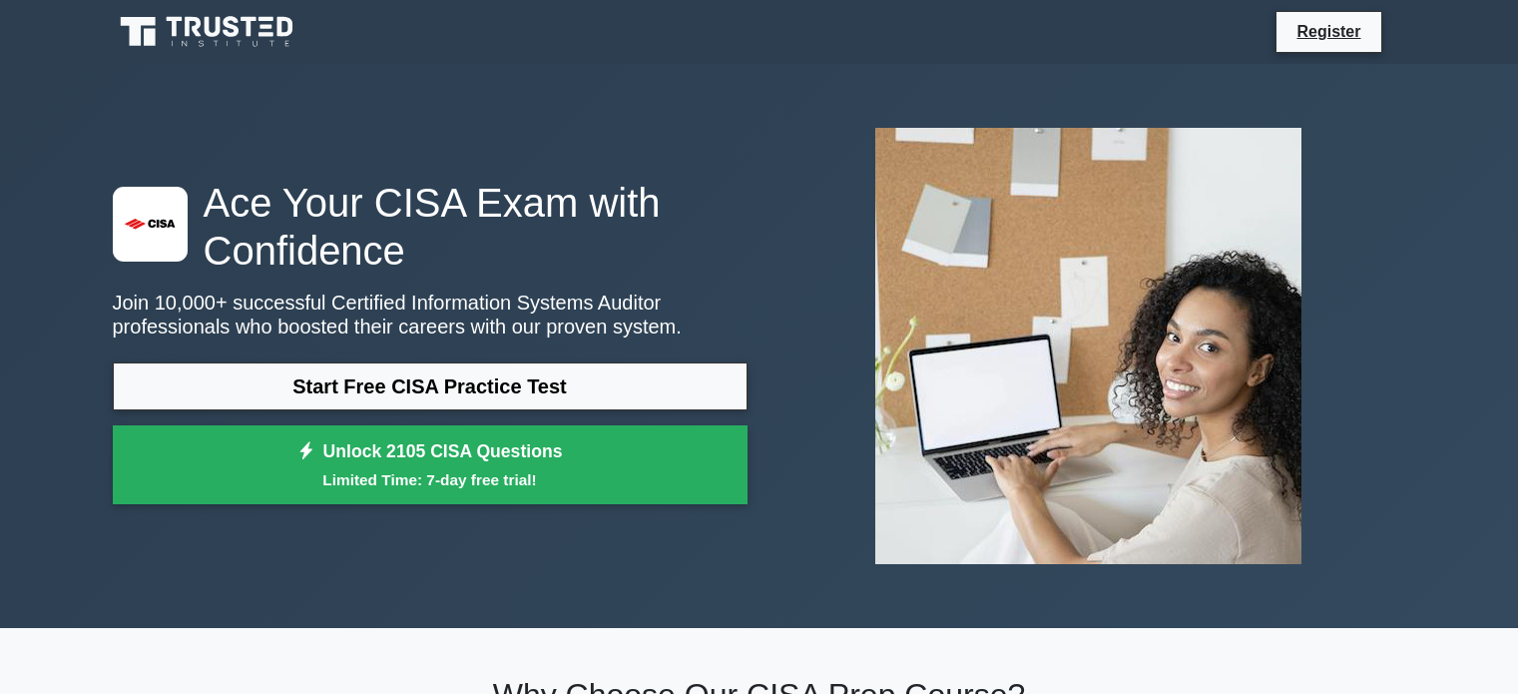  I want to click on a: Register, so click(1328, 31).